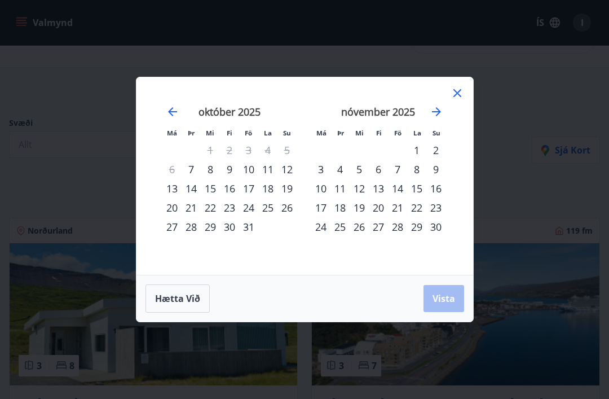 This screenshot has height=399, width=609. What do you see at coordinates (417, 188) in the screenshot?
I see `td: Choose laugardagur, 15. nóvember 2025 as your check-in date. It’s available.` at bounding box center [417, 188].